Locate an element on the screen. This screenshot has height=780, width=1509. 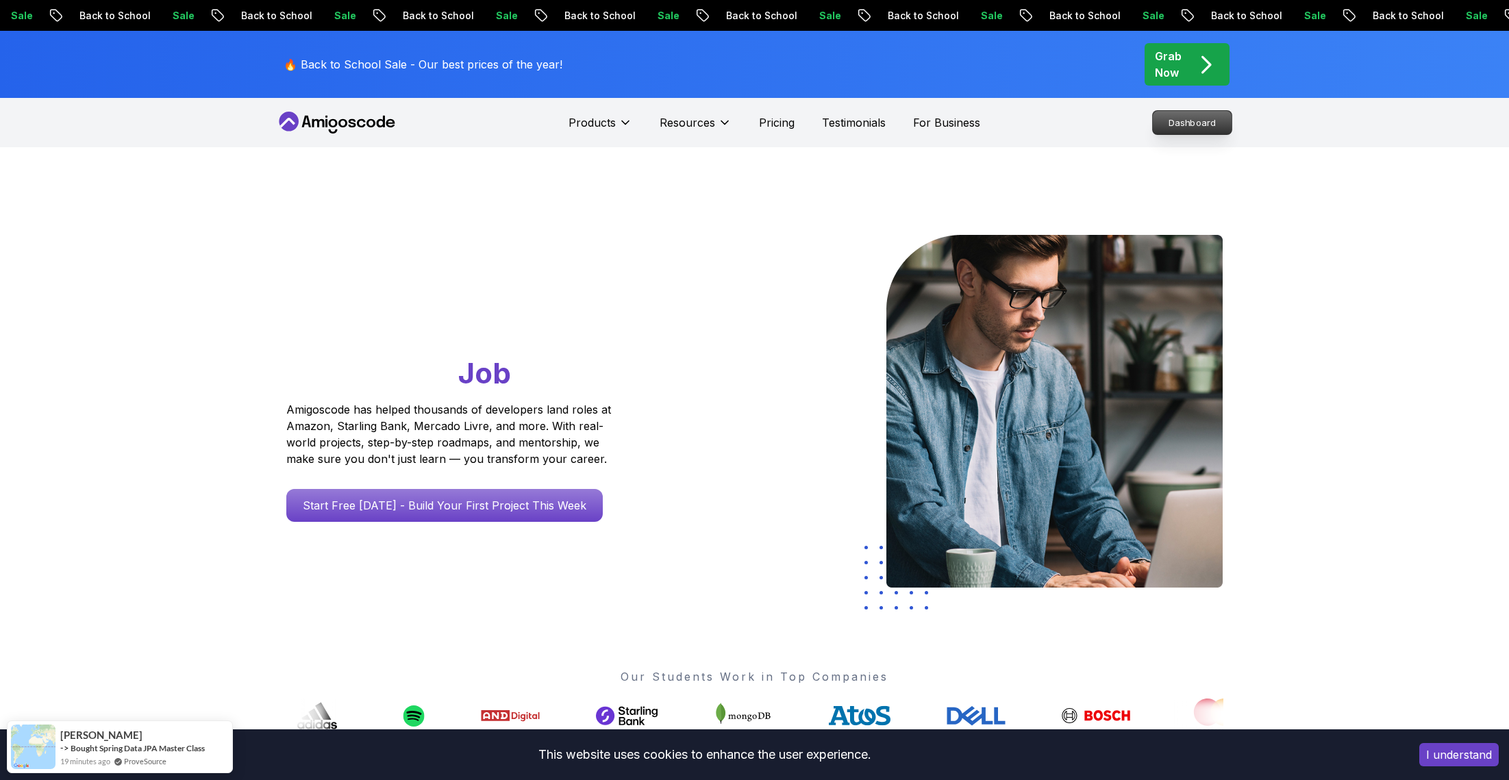
div: This website uses cookies to enhance the user experience. is located at coordinates (704, 755).